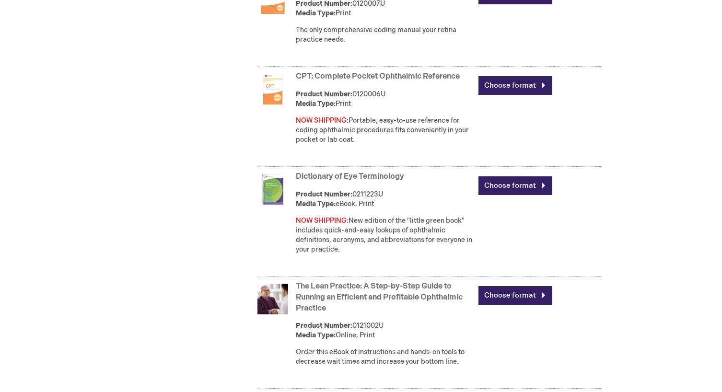 The width and height of the screenshot is (722, 392). I want to click on img: Dictionary of Eye Terminology, so click(273, 189).